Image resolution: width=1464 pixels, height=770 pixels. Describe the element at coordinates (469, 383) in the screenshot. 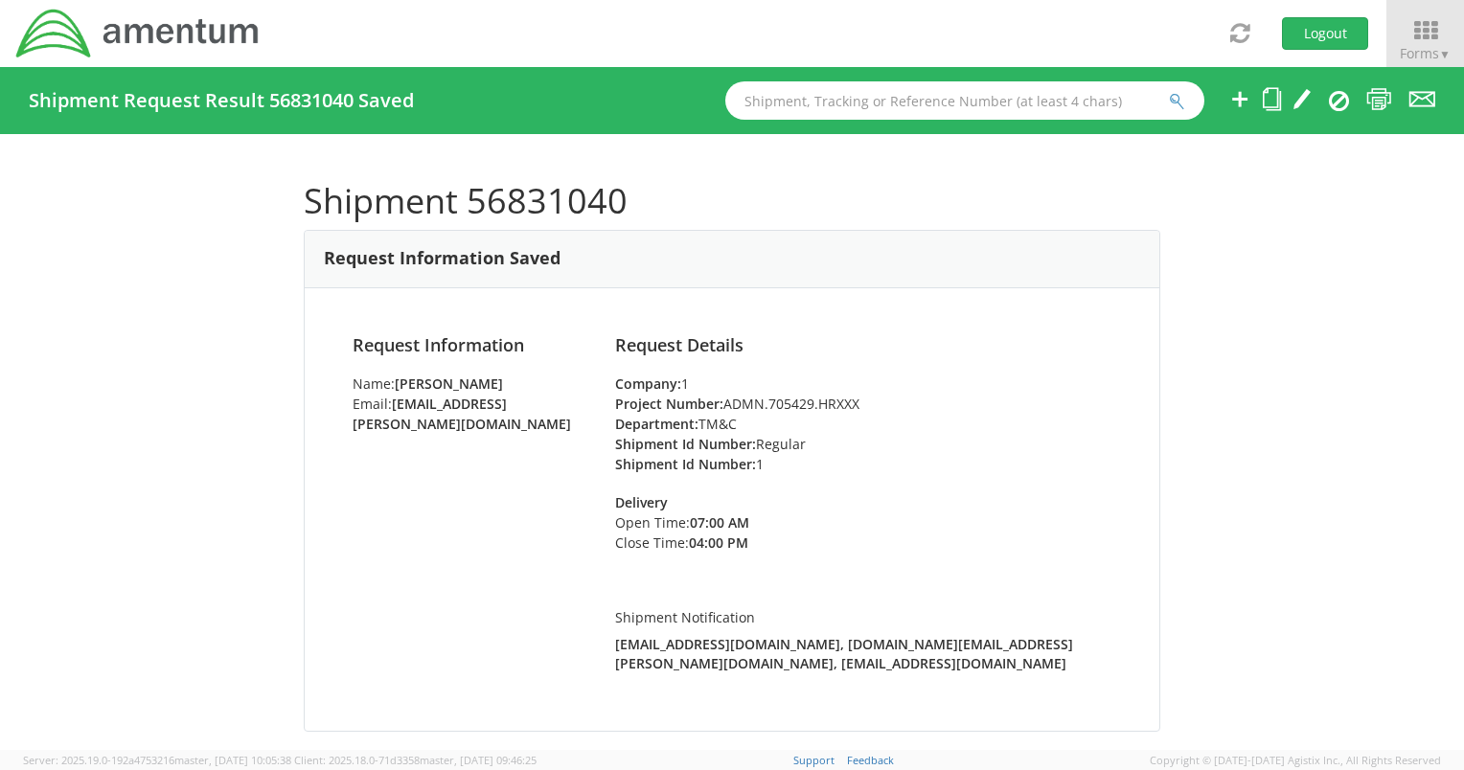

I see `li: Name:` at that location.